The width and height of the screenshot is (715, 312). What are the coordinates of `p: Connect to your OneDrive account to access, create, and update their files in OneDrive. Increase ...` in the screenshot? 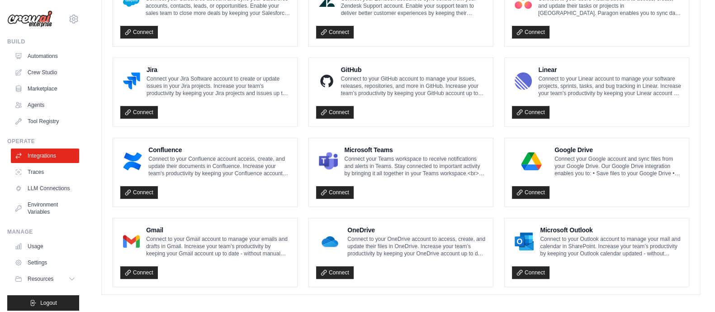 It's located at (416, 246).